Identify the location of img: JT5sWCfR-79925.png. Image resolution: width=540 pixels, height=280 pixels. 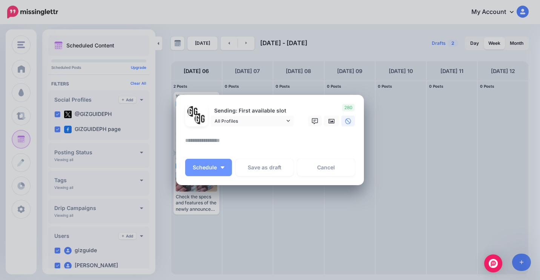
(200, 119).